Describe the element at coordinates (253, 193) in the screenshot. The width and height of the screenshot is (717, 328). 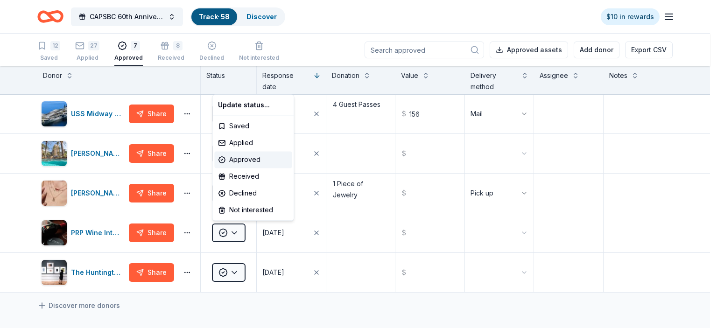
I see `div: Declined` at that location.